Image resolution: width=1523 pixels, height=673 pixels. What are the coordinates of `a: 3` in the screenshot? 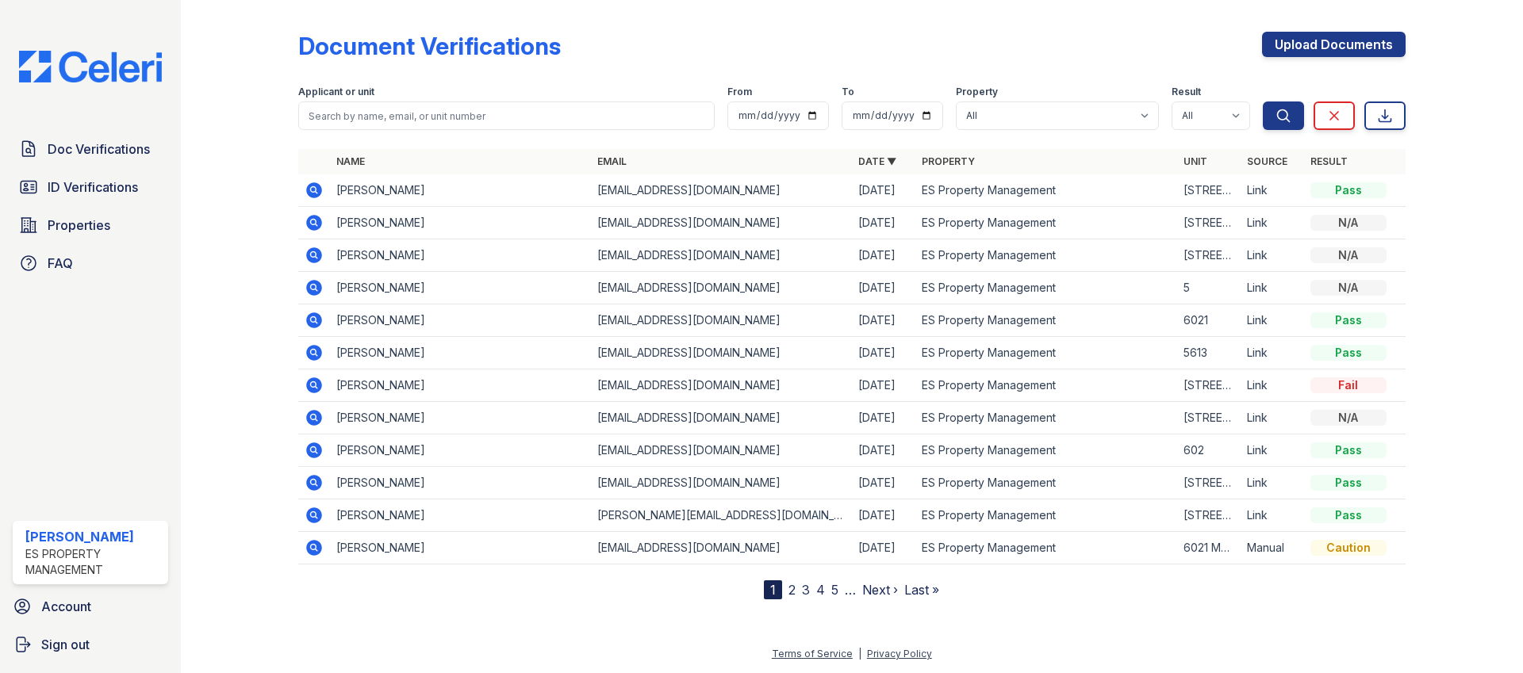 It's located at (806, 590).